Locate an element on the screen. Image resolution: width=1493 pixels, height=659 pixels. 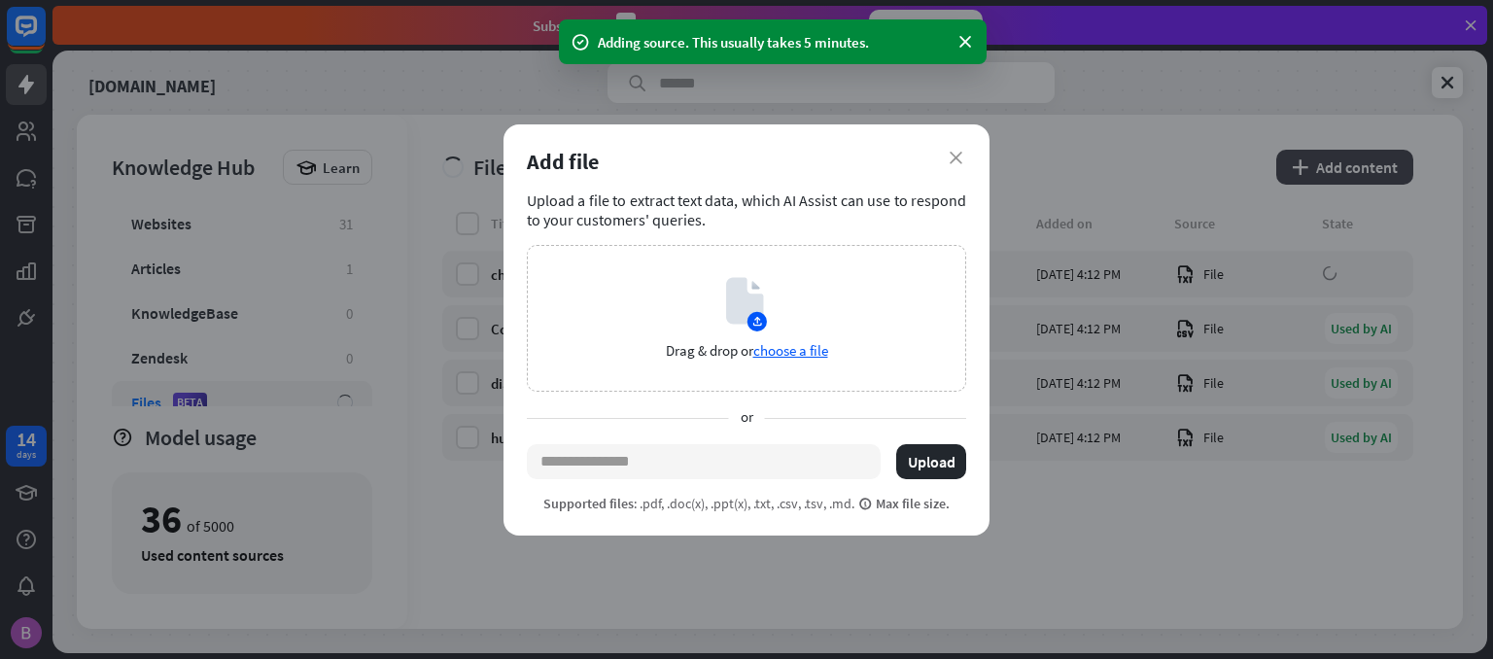
span: Supported files is located at coordinates (588, 503).